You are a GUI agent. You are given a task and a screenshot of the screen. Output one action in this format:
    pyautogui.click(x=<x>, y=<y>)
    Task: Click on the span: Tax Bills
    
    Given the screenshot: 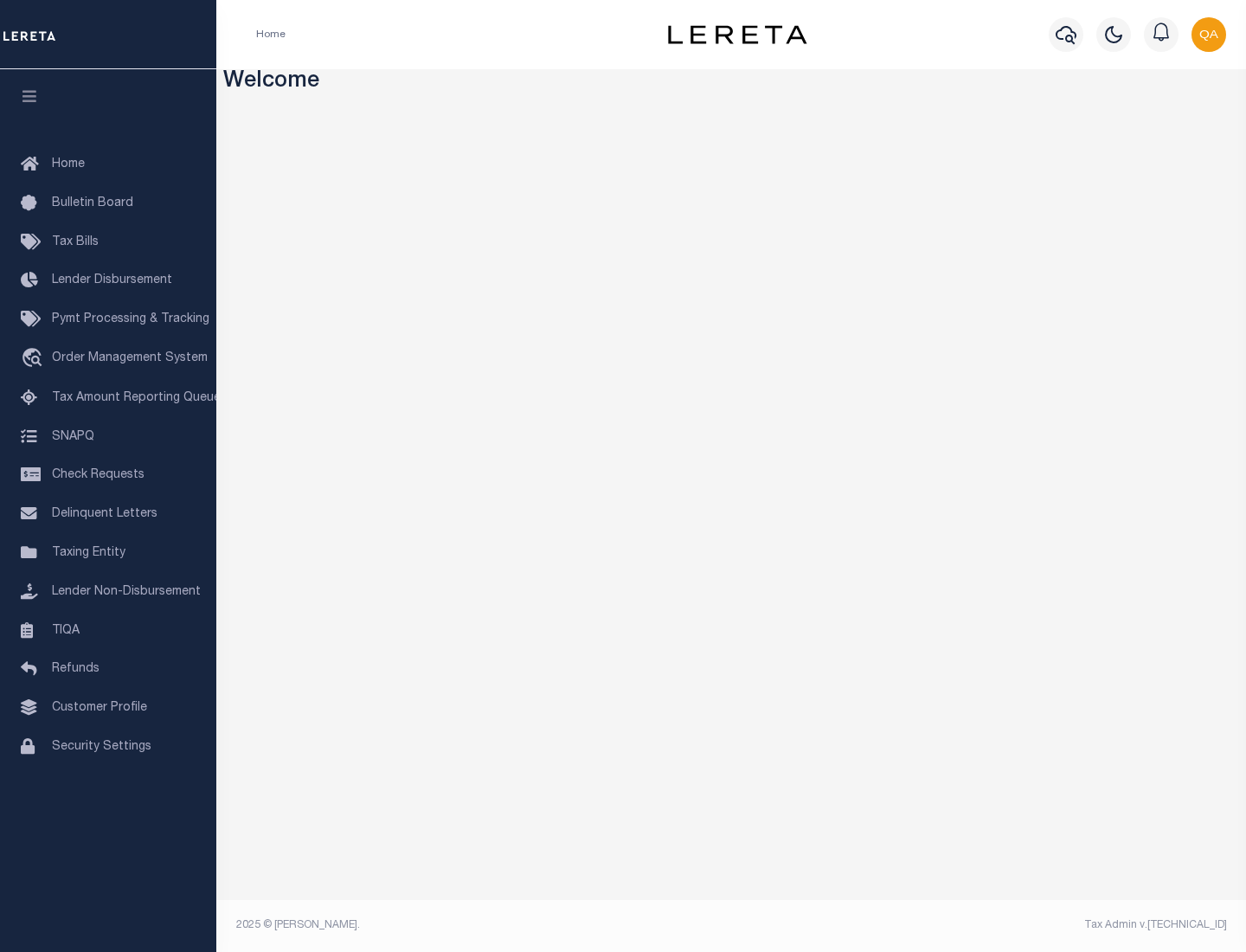 What is the action you would take?
    pyautogui.click(x=75, y=242)
    